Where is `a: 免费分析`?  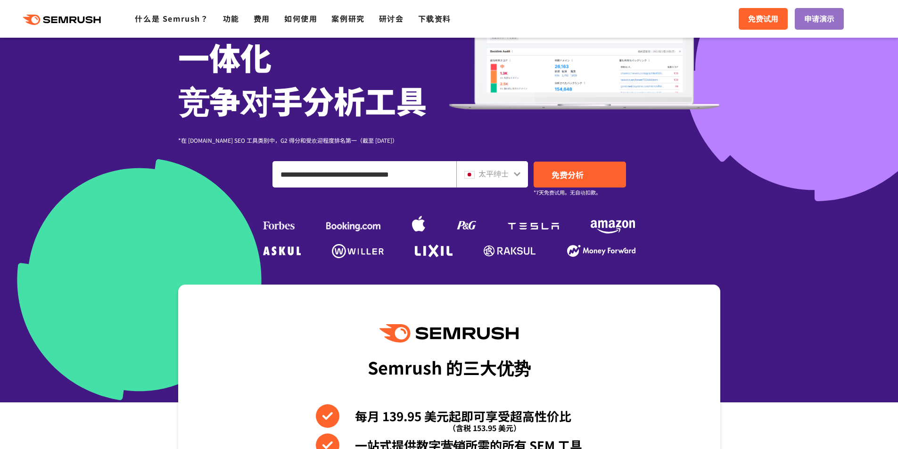
a: 免费分析 is located at coordinates (580, 174).